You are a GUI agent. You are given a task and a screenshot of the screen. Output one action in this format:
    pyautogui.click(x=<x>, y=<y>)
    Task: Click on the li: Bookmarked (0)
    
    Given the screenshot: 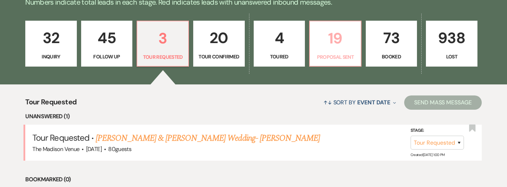 What is the action you would take?
    pyautogui.click(x=253, y=179)
    